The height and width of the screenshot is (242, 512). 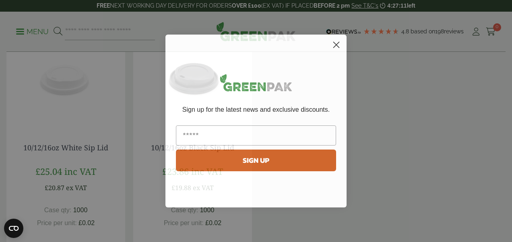 I want to click on img: greenpak_logo, so click(x=256, y=84).